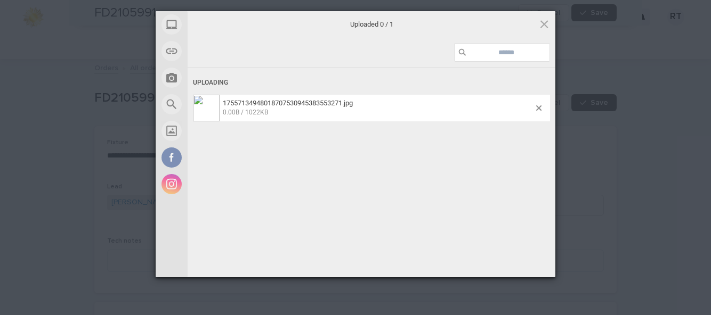 This screenshot has height=315, width=711. I want to click on img: 9819fb1a-aab6-45fa-a66a-f68c4e9727dd, so click(206, 108).